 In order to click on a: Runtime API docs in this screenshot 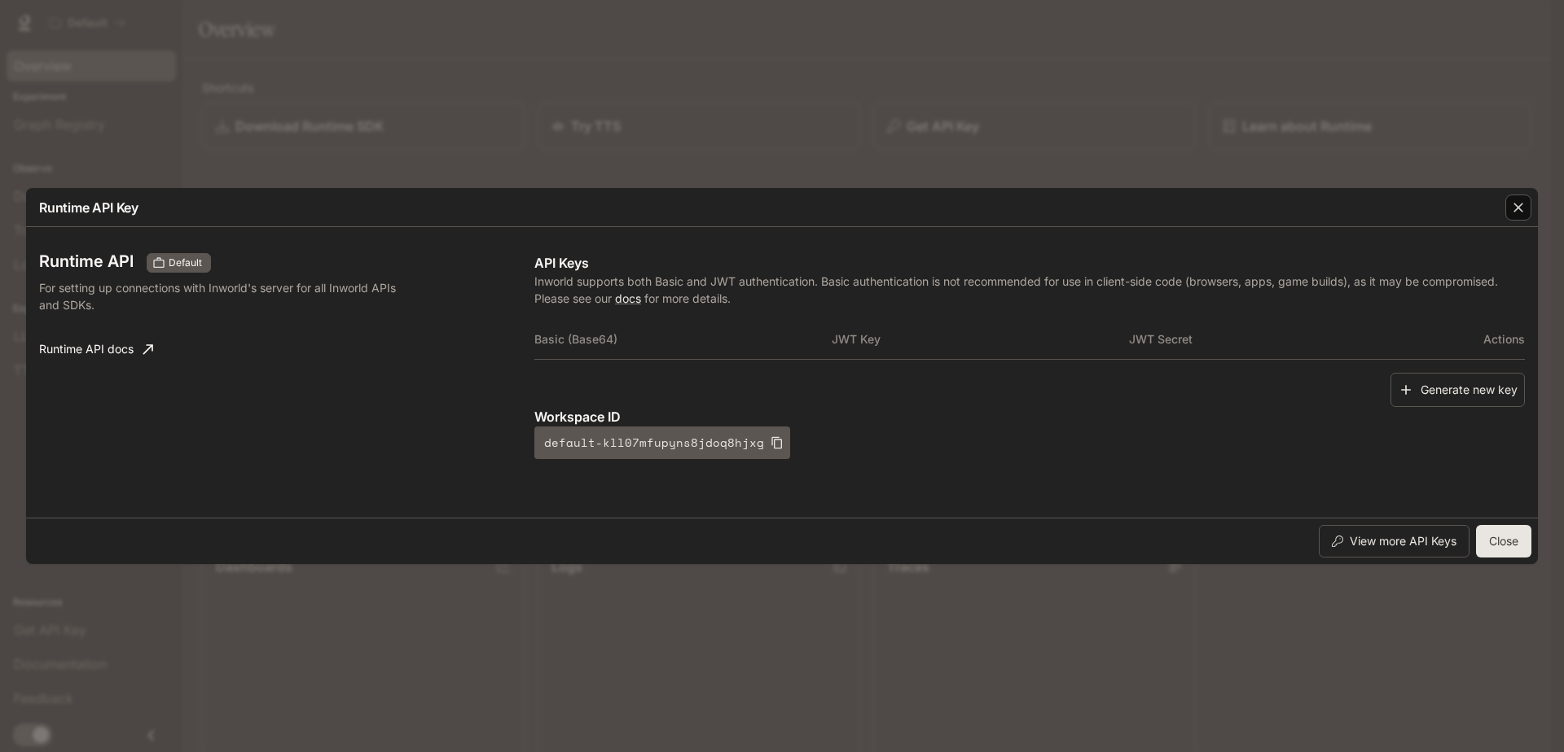, I will do `click(96, 349)`.